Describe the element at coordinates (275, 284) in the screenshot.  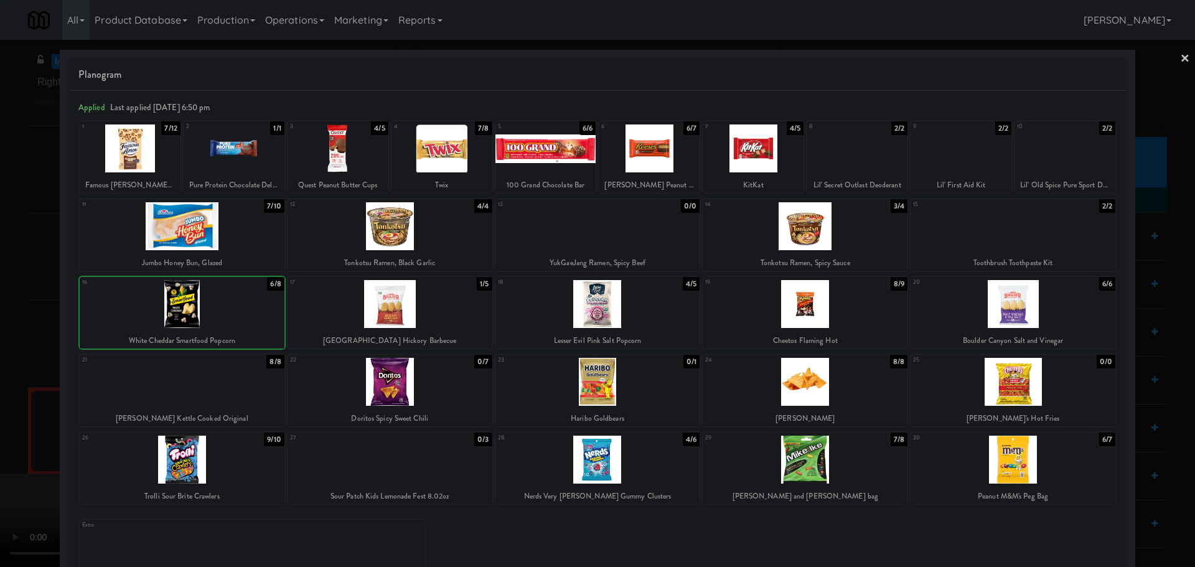
I see `div: 6/8` at that location.